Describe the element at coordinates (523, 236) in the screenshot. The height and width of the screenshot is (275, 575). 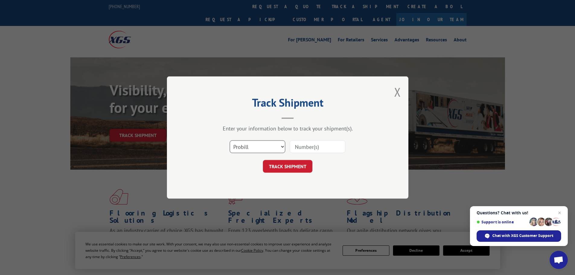
I see `span: Chat with XGS Customer Support` at that location.